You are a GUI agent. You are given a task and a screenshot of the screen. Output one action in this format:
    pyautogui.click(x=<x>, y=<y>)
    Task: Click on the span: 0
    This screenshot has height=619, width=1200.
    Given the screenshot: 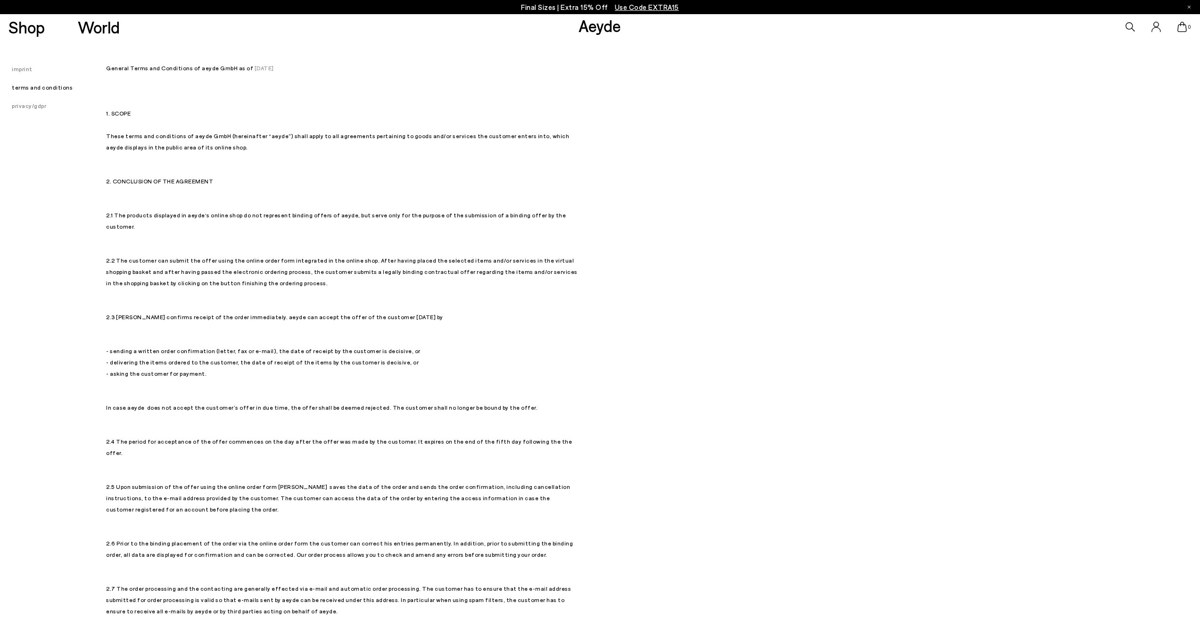 What is the action you would take?
    pyautogui.click(x=1189, y=27)
    